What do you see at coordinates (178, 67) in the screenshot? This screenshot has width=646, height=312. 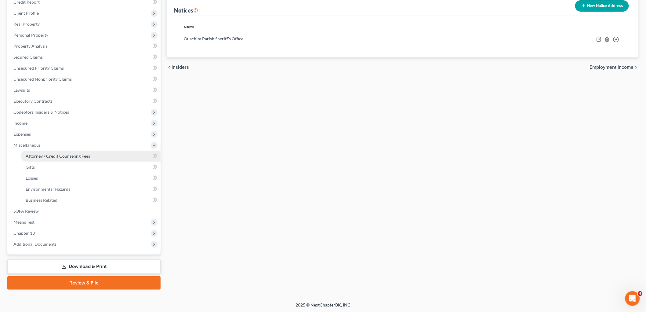 I see `button: chevron_left Insiders` at bounding box center [178, 67].